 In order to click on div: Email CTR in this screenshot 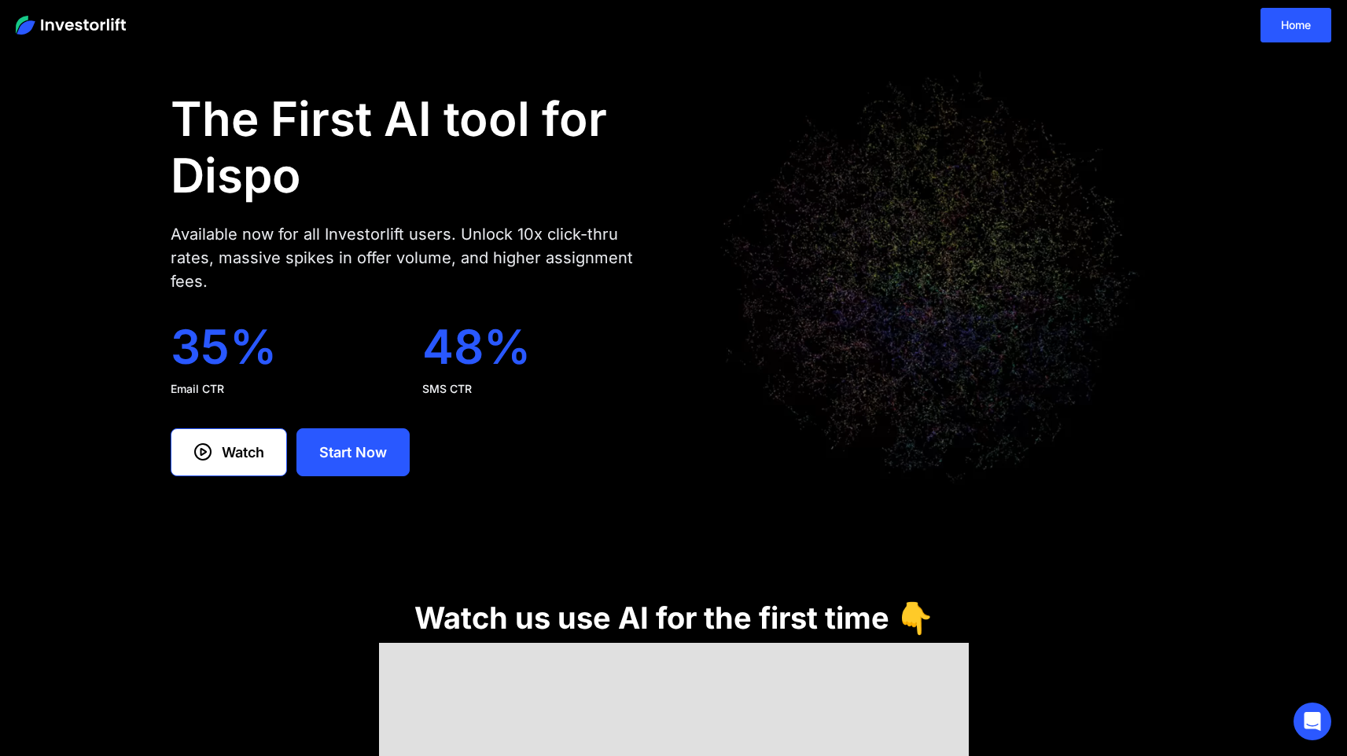, I will do `click(284, 389)`.